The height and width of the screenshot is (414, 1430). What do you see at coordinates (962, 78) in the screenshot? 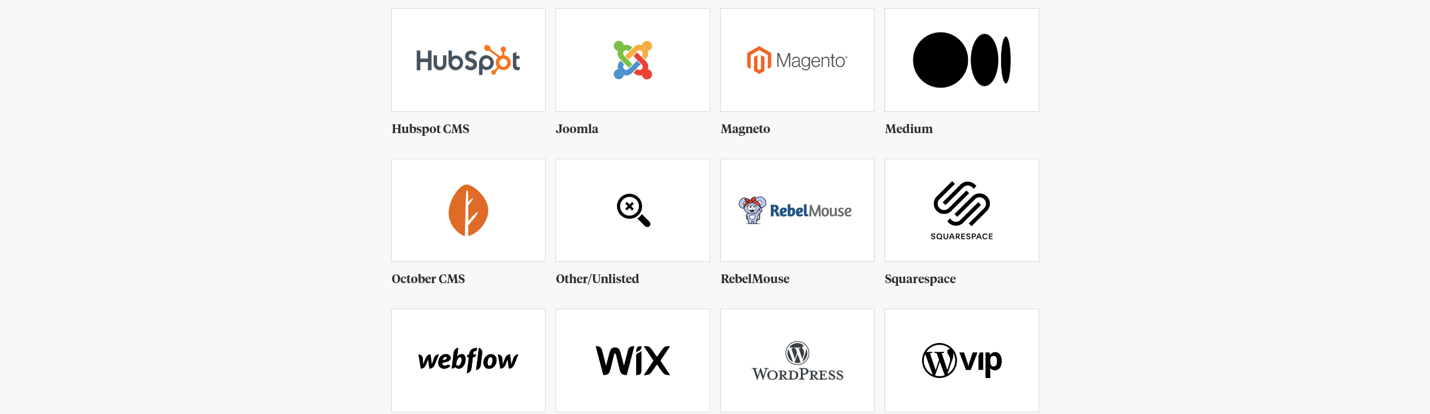
I see `a: Medium` at bounding box center [962, 78].